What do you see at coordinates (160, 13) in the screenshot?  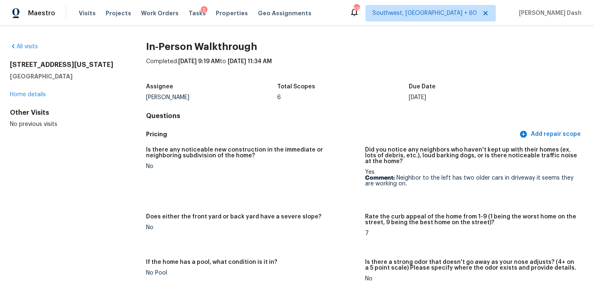 I see `span: Work Orders` at bounding box center [160, 13].